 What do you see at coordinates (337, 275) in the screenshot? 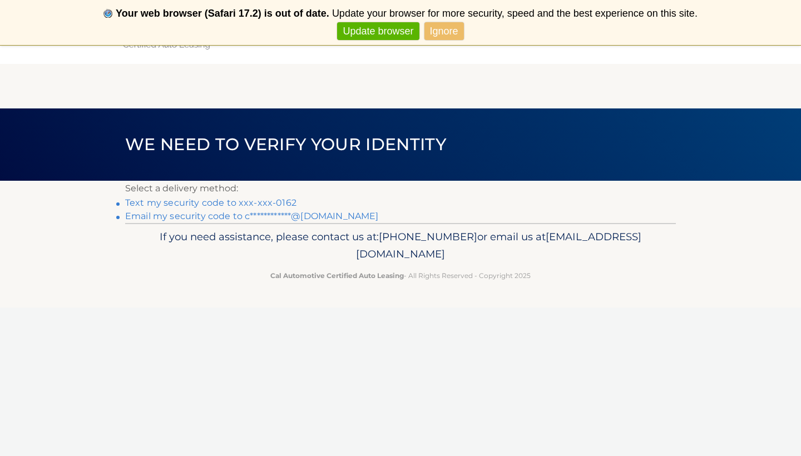
I see `strong: Cal Automotive Certified Auto Leasing` at bounding box center [337, 275].